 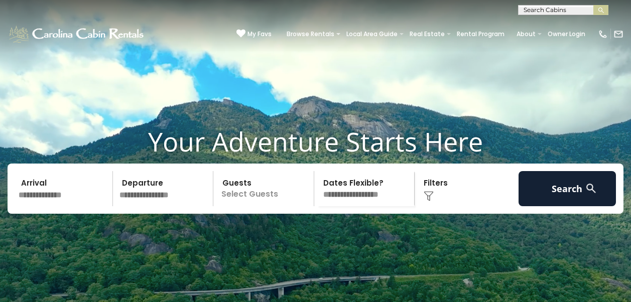 I want to click on p: Select Guests, so click(x=265, y=189).